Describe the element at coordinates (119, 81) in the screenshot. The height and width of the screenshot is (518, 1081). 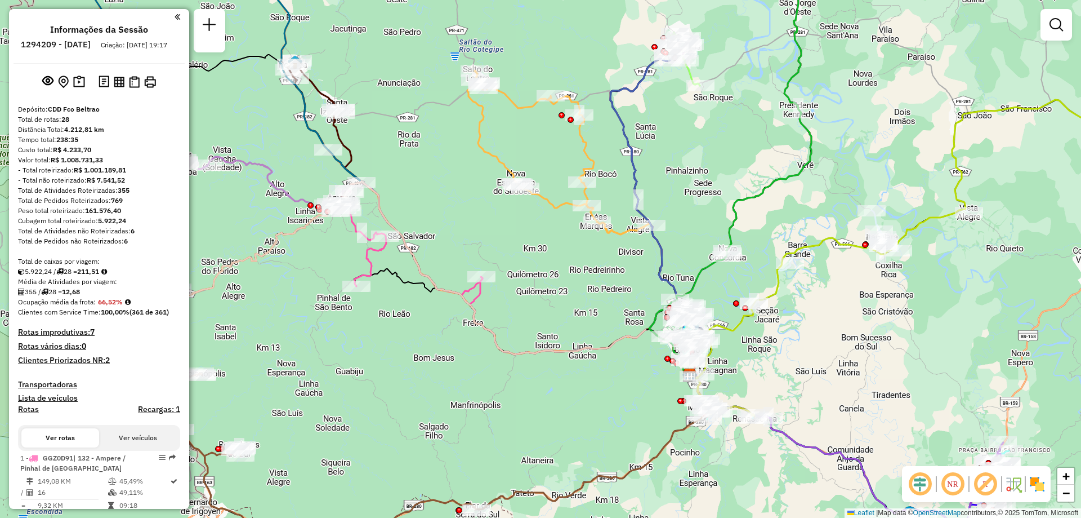
I see `button: Visualizar relatório de Roteirização` at that location.